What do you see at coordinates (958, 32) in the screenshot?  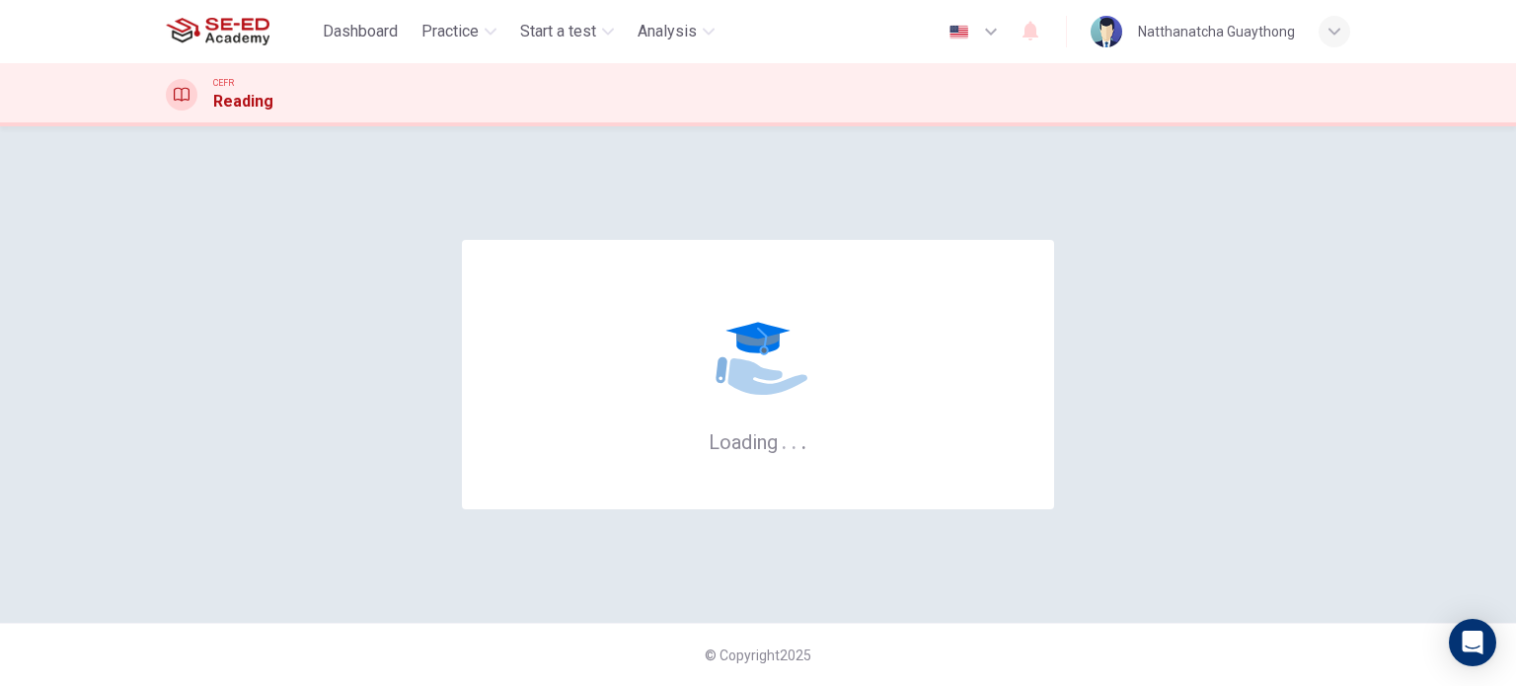 I see `img: en` at bounding box center [958, 32].